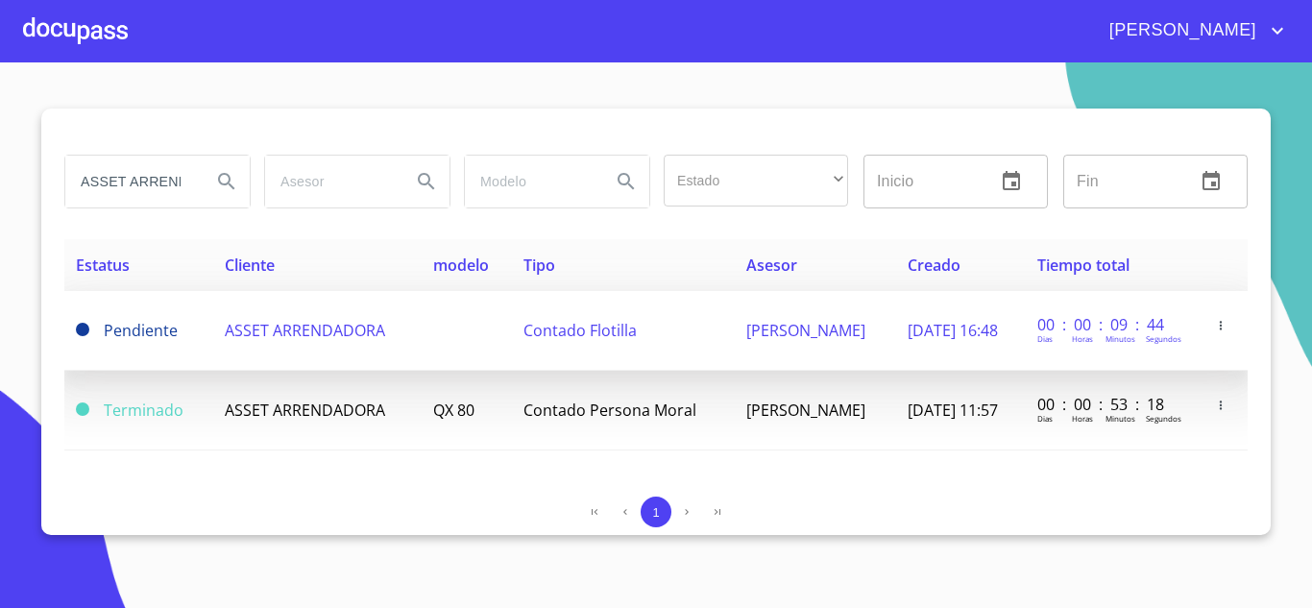 The image size is (1312, 608). I want to click on span: modelo, so click(461, 265).